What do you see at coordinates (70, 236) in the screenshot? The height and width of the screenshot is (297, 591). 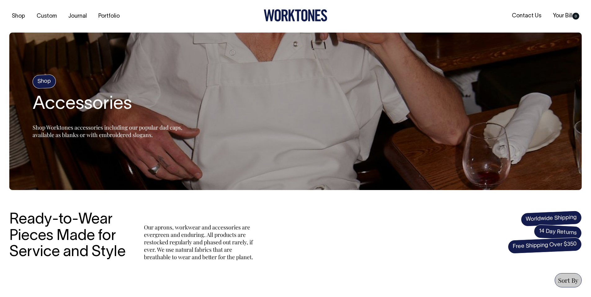 I see `h3: Ready-to-Wear Pieces Made for Service and Style` at bounding box center [70, 236].